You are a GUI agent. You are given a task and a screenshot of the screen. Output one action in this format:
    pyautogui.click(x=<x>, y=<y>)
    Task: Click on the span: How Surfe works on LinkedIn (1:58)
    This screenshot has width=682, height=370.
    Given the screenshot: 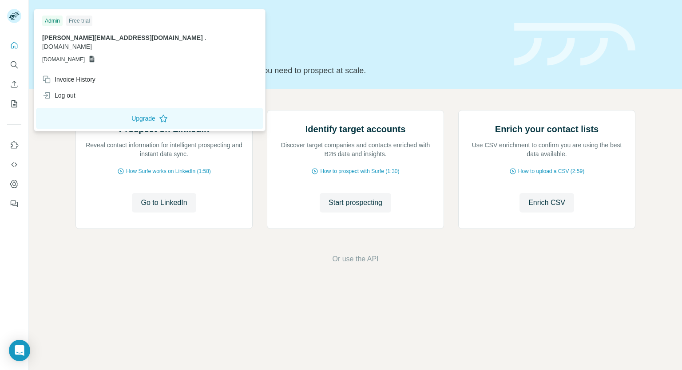 What is the action you would take?
    pyautogui.click(x=168, y=171)
    